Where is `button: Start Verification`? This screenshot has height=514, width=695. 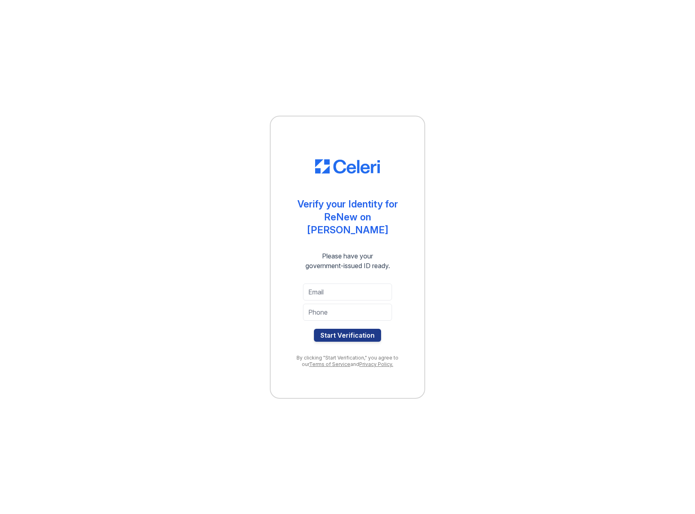 button: Start Verification is located at coordinates (348, 335).